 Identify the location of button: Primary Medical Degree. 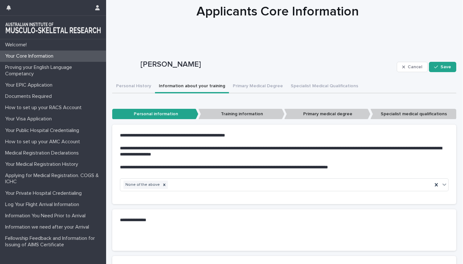
(258, 87).